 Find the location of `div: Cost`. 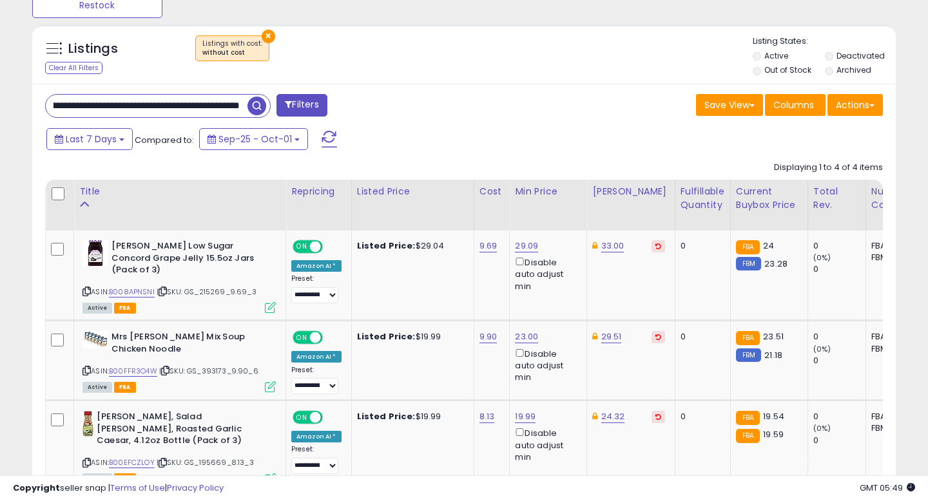

div: Cost is located at coordinates (491, 191).